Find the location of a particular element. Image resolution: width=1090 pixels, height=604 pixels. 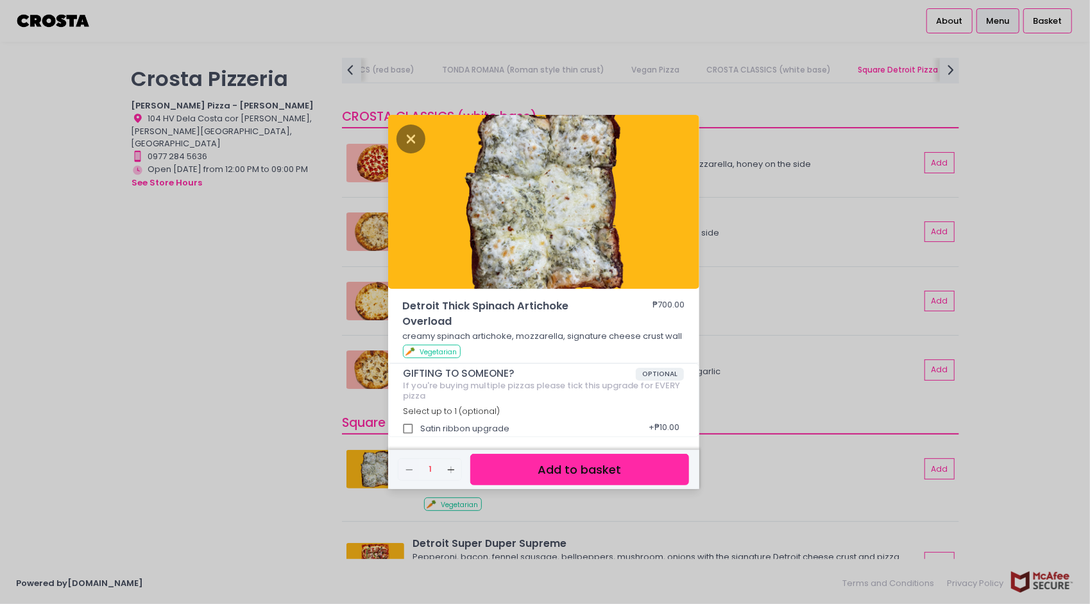

div: + ₱10.00 is located at coordinates (664, 429).